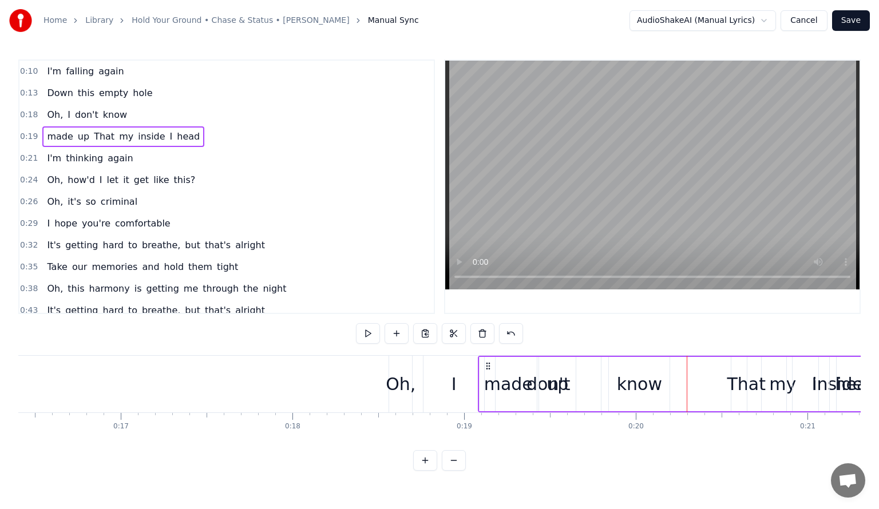  What do you see at coordinates (142, 223) in the screenshot?
I see `span: comfortable` at bounding box center [142, 223].